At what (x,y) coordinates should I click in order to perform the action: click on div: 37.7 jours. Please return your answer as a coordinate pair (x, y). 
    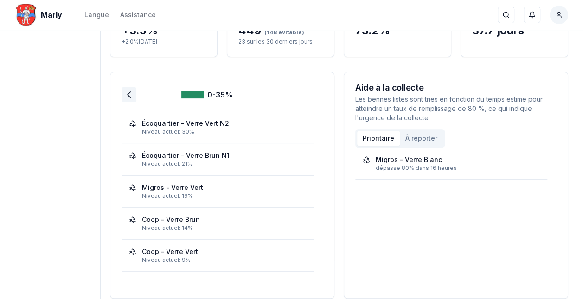
    Looking at the image, I should click on (515, 31).